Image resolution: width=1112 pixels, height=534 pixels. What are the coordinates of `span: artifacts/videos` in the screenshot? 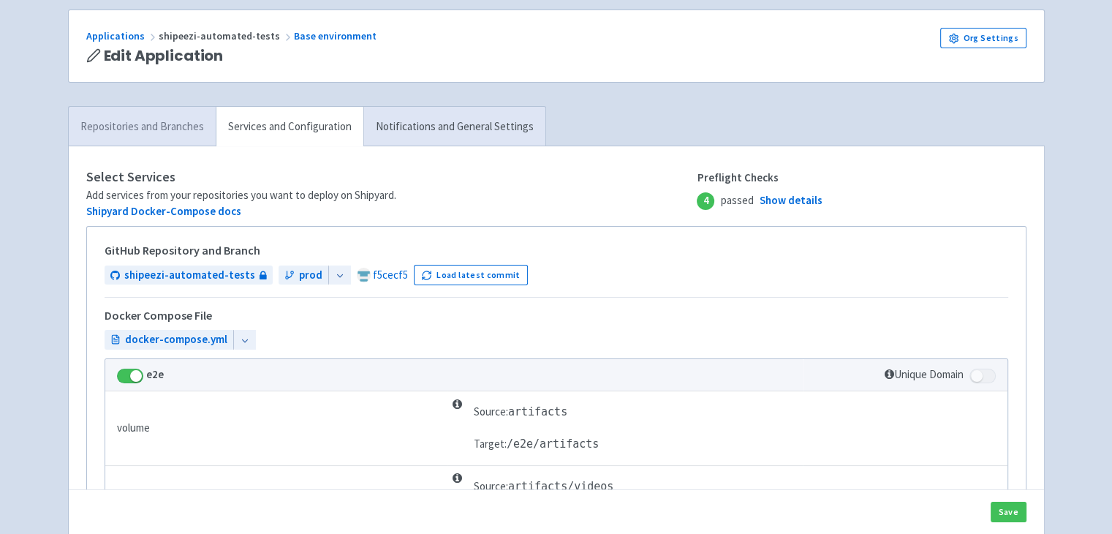 It's located at (561, 486).